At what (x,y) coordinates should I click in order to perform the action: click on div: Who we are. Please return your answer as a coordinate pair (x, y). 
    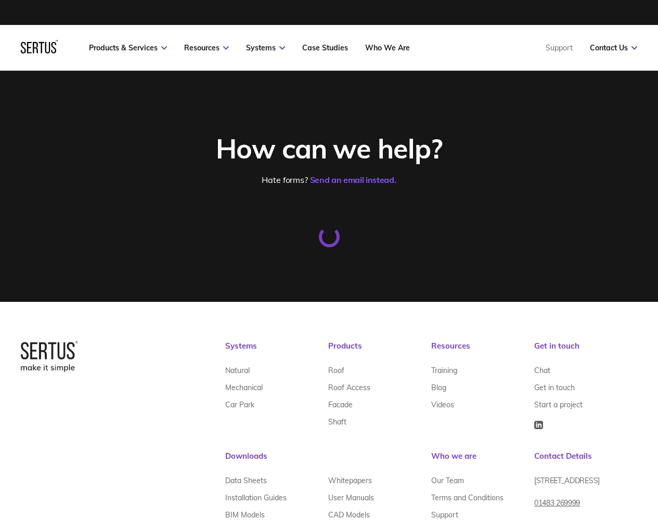
    Looking at the image, I should click on (483, 462).